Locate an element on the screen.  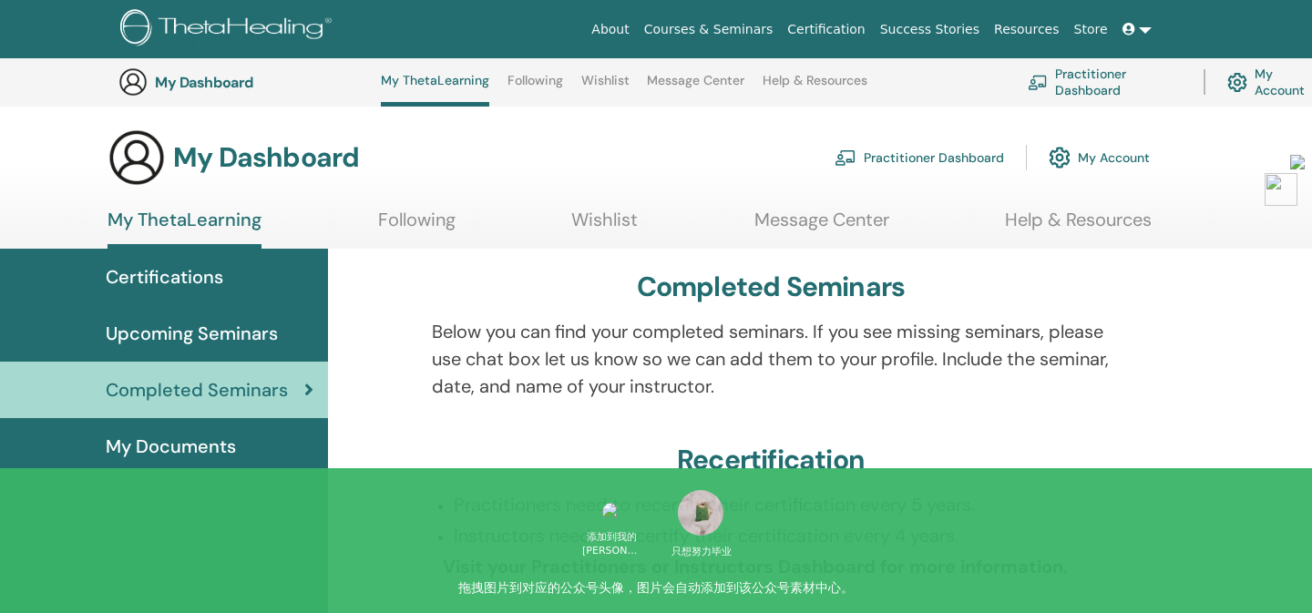
a: Courses & Seminars is located at coordinates (709, 29).